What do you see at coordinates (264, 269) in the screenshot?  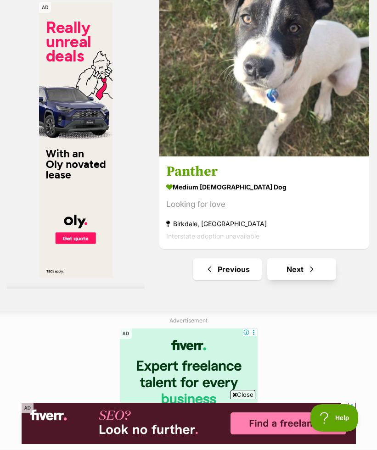 I see `nav: Pagination` at bounding box center [264, 269].